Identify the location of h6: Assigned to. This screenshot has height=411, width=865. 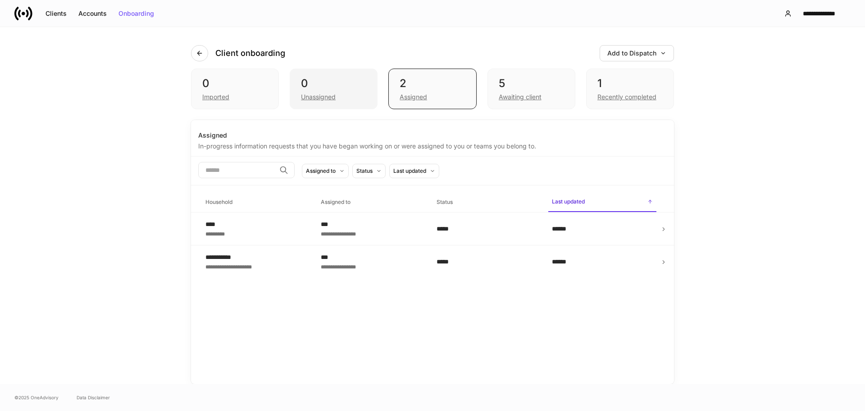
(336, 201).